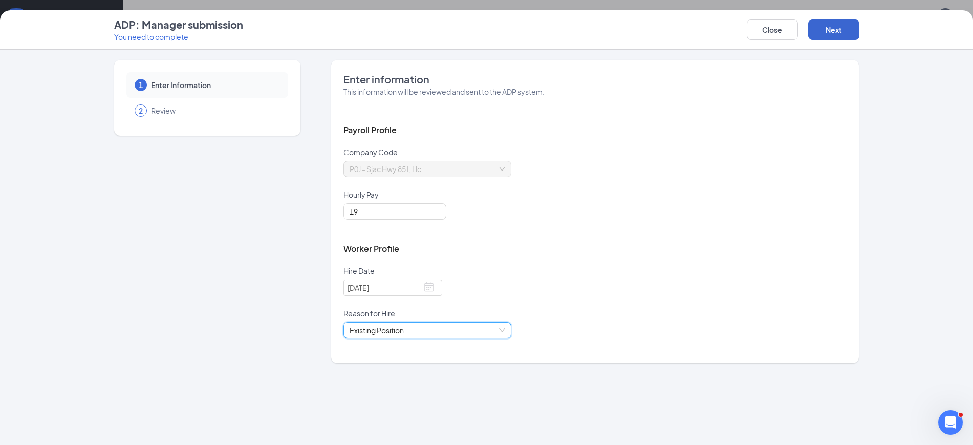  I want to click on h4: Enter information, so click(595, 79).